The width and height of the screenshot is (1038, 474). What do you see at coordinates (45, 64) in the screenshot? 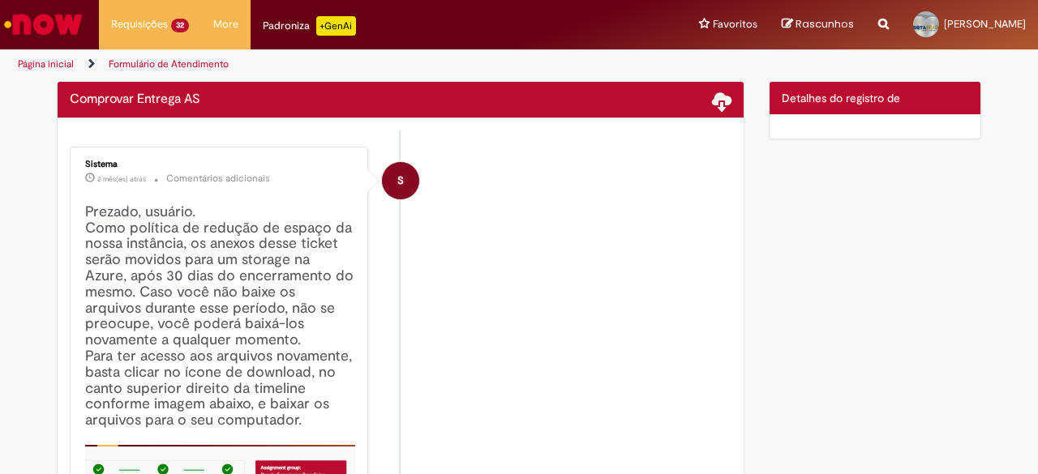
I see `a: Página inicial` at bounding box center [45, 64].